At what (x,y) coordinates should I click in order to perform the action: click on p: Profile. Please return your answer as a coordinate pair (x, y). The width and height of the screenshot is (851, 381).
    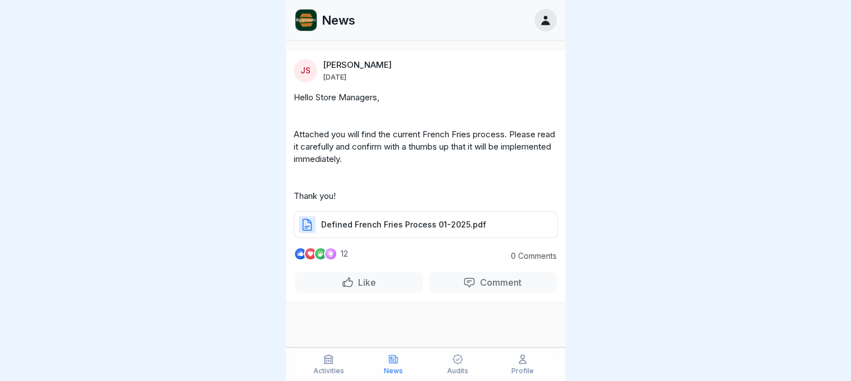
    Looking at the image, I should click on (523, 371).